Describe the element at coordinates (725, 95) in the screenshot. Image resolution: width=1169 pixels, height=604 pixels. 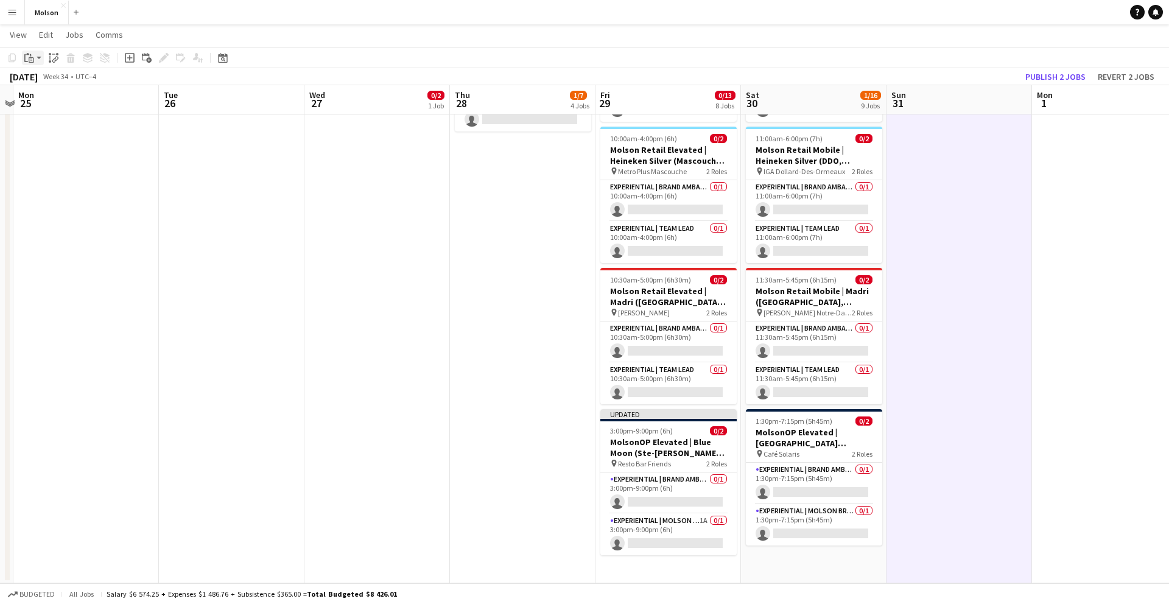
I see `span: 0/13` at that location.